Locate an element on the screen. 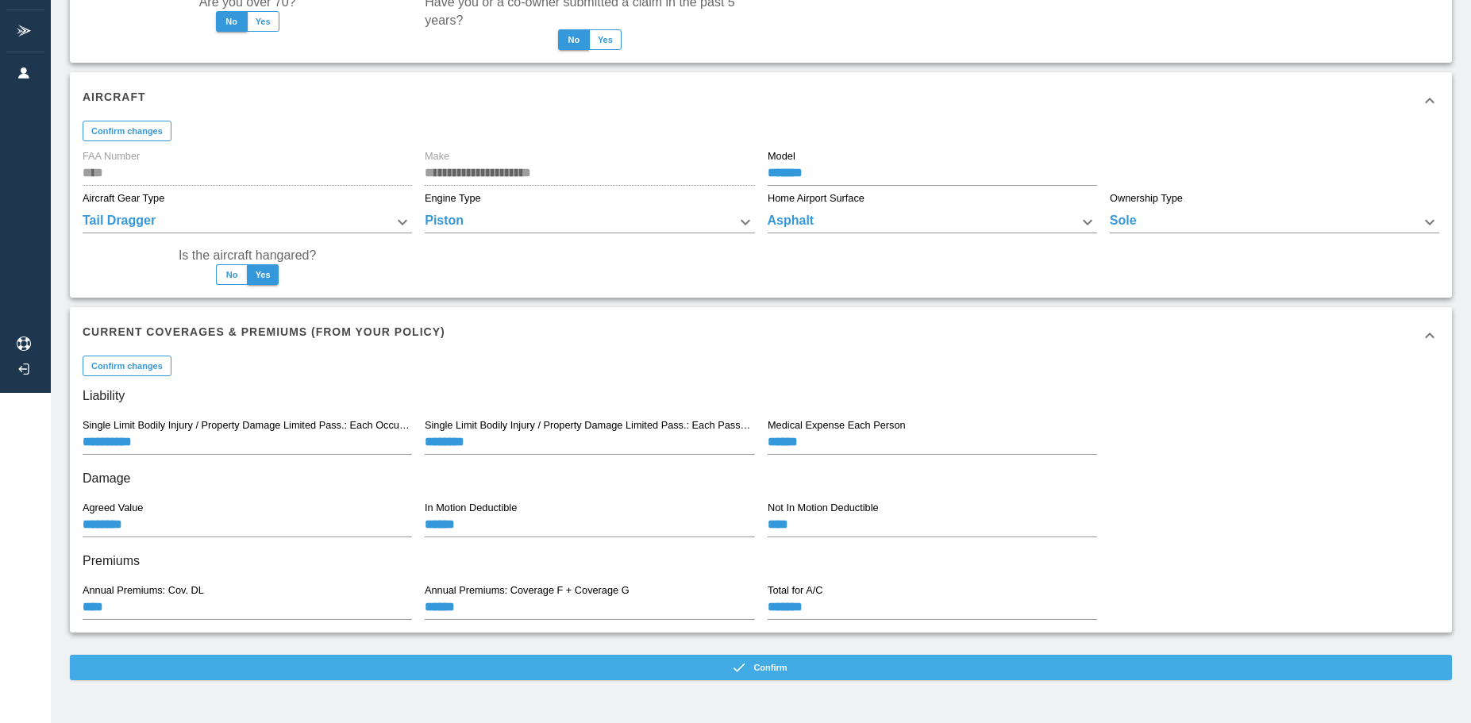 This screenshot has width=1471, height=723. label: Agreed Value is located at coordinates (113, 508).